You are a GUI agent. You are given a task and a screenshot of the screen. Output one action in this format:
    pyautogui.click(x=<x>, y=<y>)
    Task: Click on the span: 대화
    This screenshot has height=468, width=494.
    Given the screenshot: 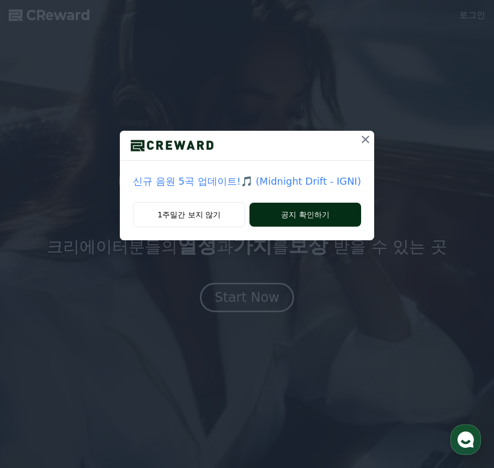 What is the action you would take?
    pyautogui.click(x=106, y=366)
    